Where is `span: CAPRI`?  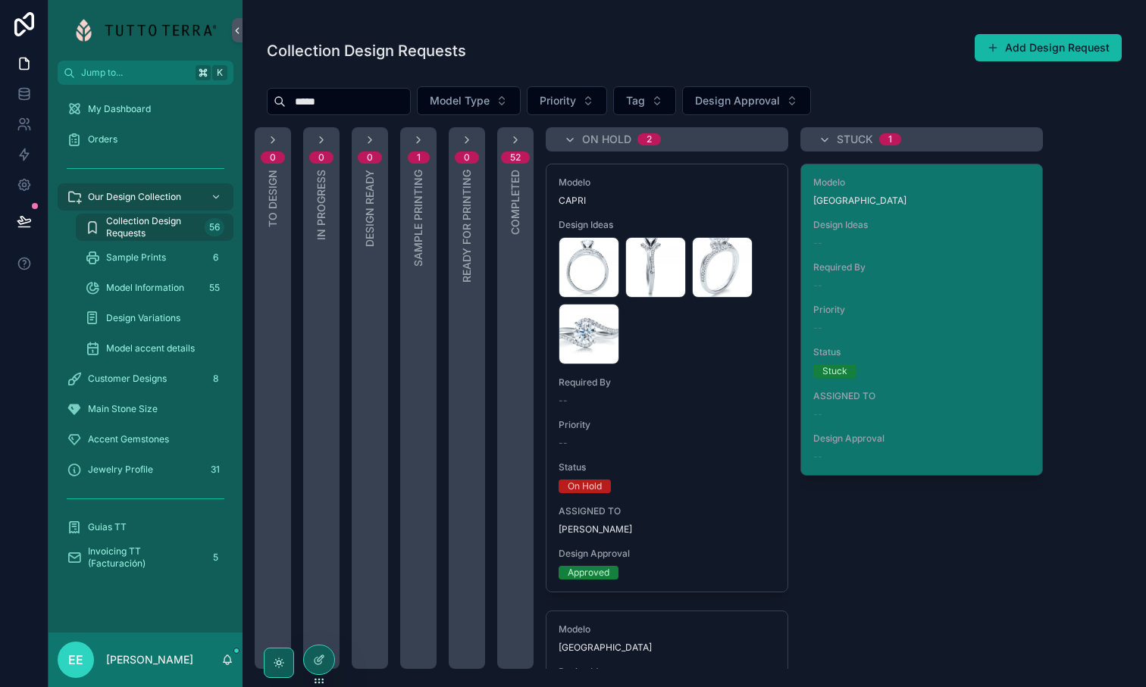
span: CAPRI is located at coordinates (667, 201).